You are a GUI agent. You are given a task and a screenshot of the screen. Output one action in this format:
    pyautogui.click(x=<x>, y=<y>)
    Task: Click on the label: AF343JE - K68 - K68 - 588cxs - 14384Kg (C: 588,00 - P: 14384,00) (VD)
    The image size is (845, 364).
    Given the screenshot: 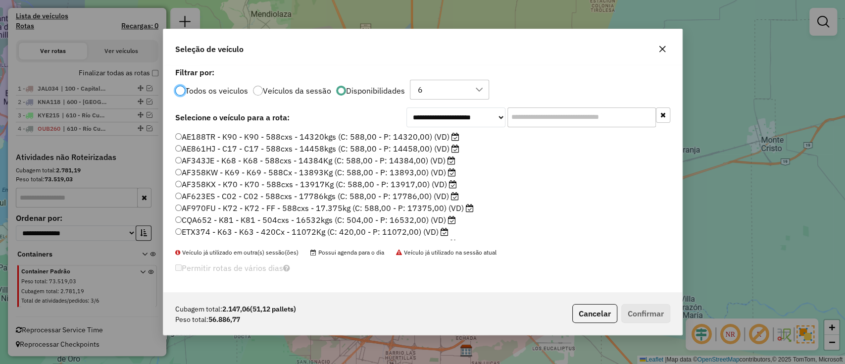 What is the action you would take?
    pyautogui.click(x=315, y=160)
    